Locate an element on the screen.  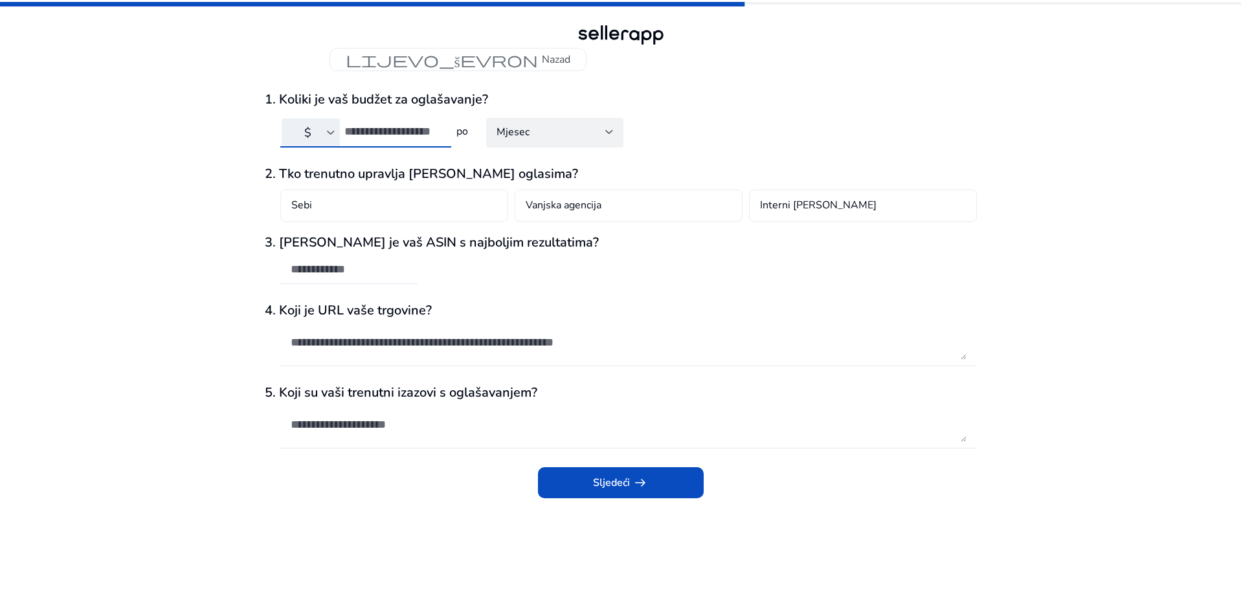
font: Sebi is located at coordinates (302, 205).